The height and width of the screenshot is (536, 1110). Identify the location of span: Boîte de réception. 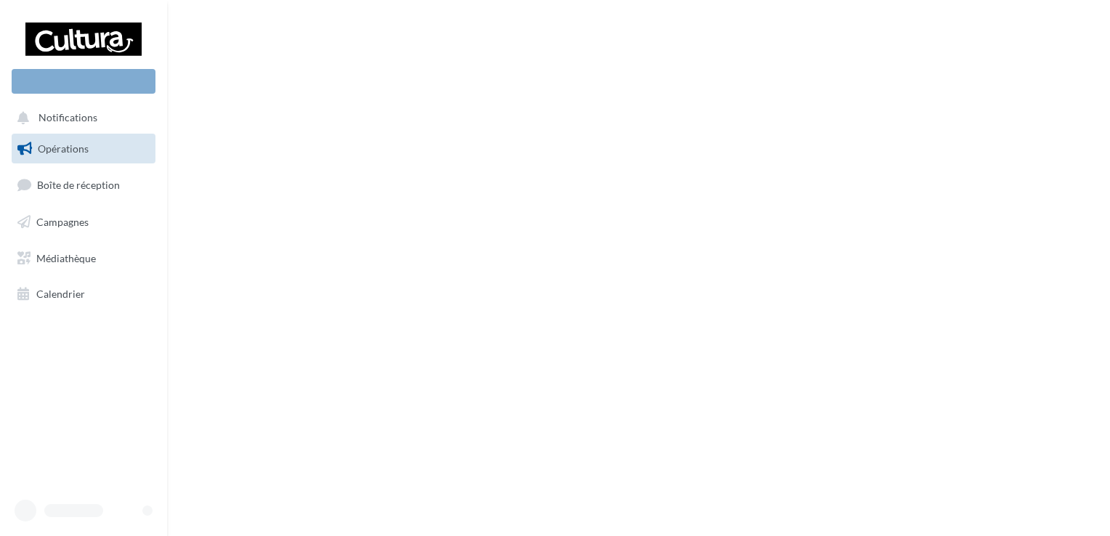
(78, 185).